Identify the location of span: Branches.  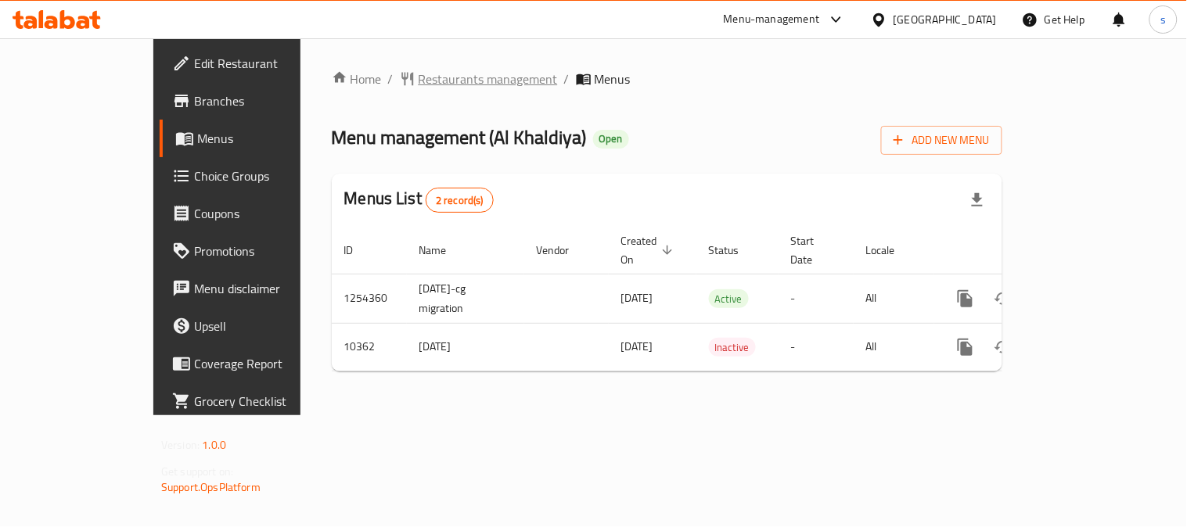
(266, 101).